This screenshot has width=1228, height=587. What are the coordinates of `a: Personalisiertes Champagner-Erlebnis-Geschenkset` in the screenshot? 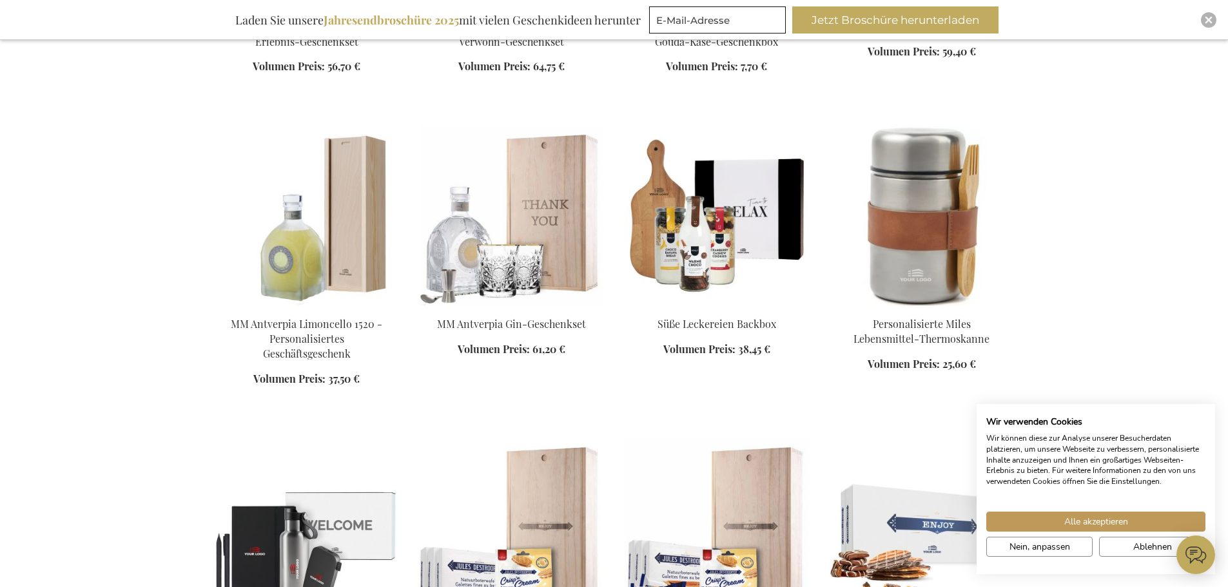 It's located at (307, 34).